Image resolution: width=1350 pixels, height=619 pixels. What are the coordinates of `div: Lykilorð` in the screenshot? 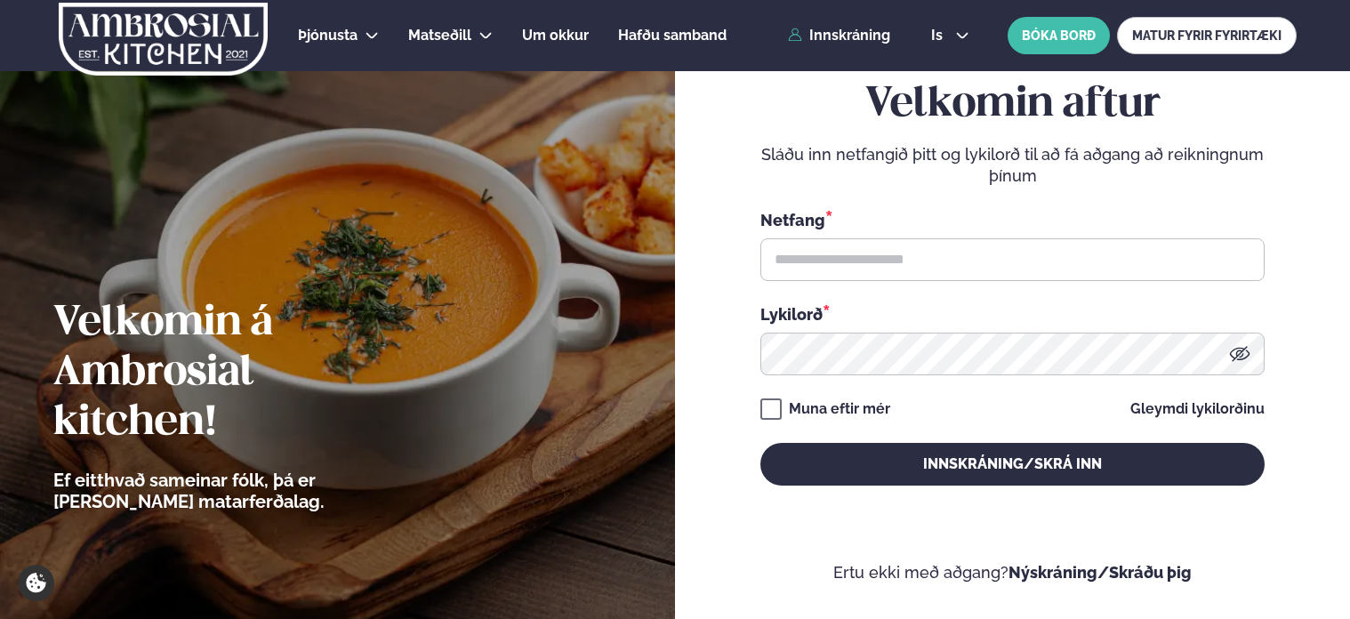 It's located at (1012, 314).